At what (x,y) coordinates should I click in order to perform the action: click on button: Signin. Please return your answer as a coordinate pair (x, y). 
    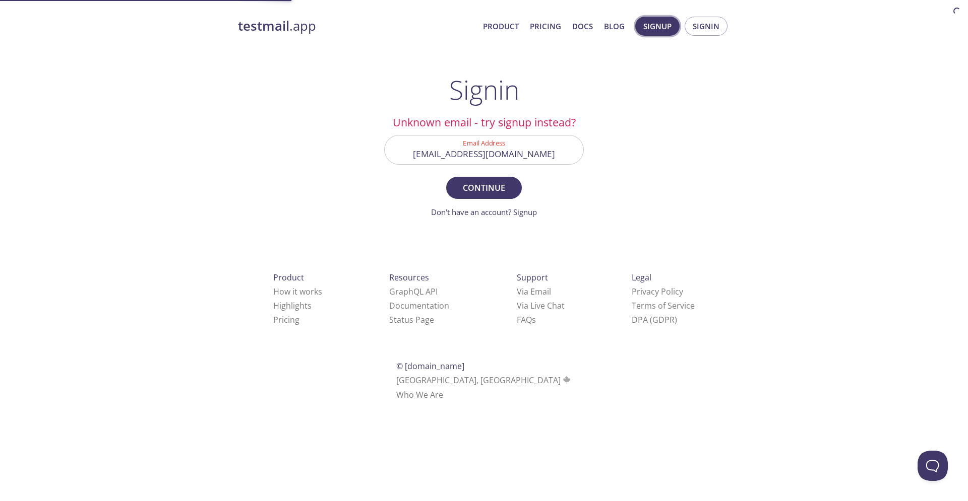
    Looking at the image, I should click on (706, 26).